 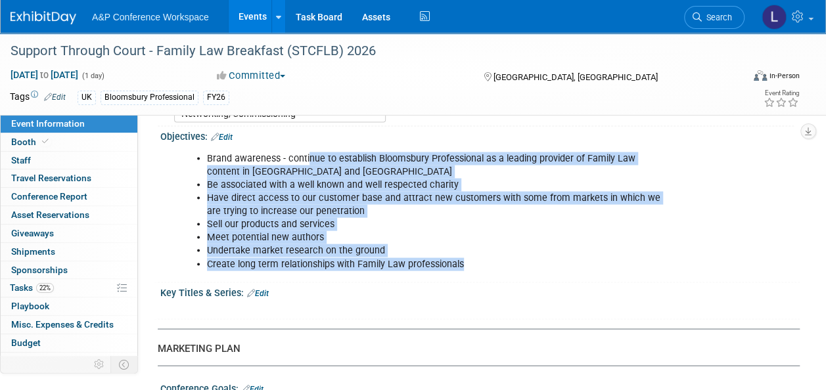 I want to click on a: Sponsorships, so click(x=69, y=270).